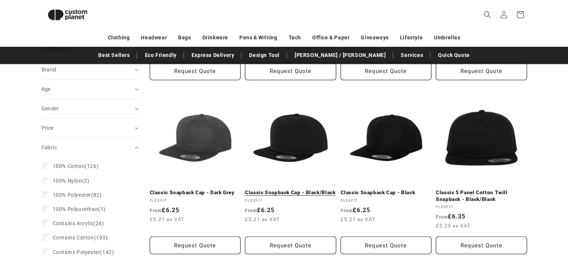 The image size is (568, 260). I want to click on span: (82), so click(77, 195).